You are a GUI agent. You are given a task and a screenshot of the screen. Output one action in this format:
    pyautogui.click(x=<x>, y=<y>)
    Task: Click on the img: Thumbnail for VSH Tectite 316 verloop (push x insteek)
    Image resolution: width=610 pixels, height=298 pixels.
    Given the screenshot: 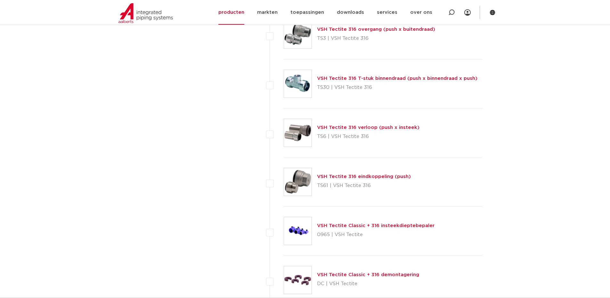 What is the action you would take?
    pyautogui.click(x=298, y=133)
    